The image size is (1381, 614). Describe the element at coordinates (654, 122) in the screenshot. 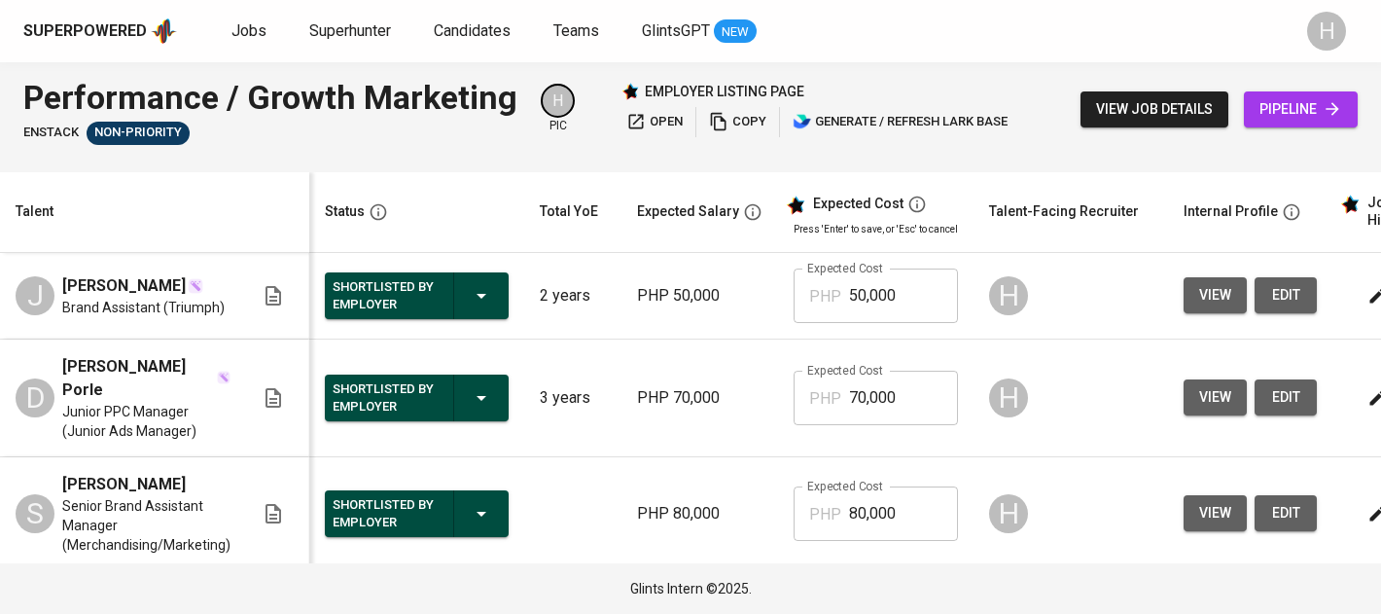

I see `span: open` at that location.